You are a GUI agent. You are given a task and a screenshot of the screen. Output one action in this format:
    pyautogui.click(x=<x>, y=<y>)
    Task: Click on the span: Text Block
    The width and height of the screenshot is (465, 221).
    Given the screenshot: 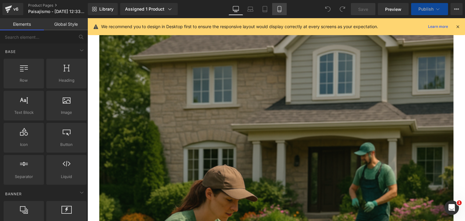 What is the action you would take?
    pyautogui.click(x=24, y=112)
    